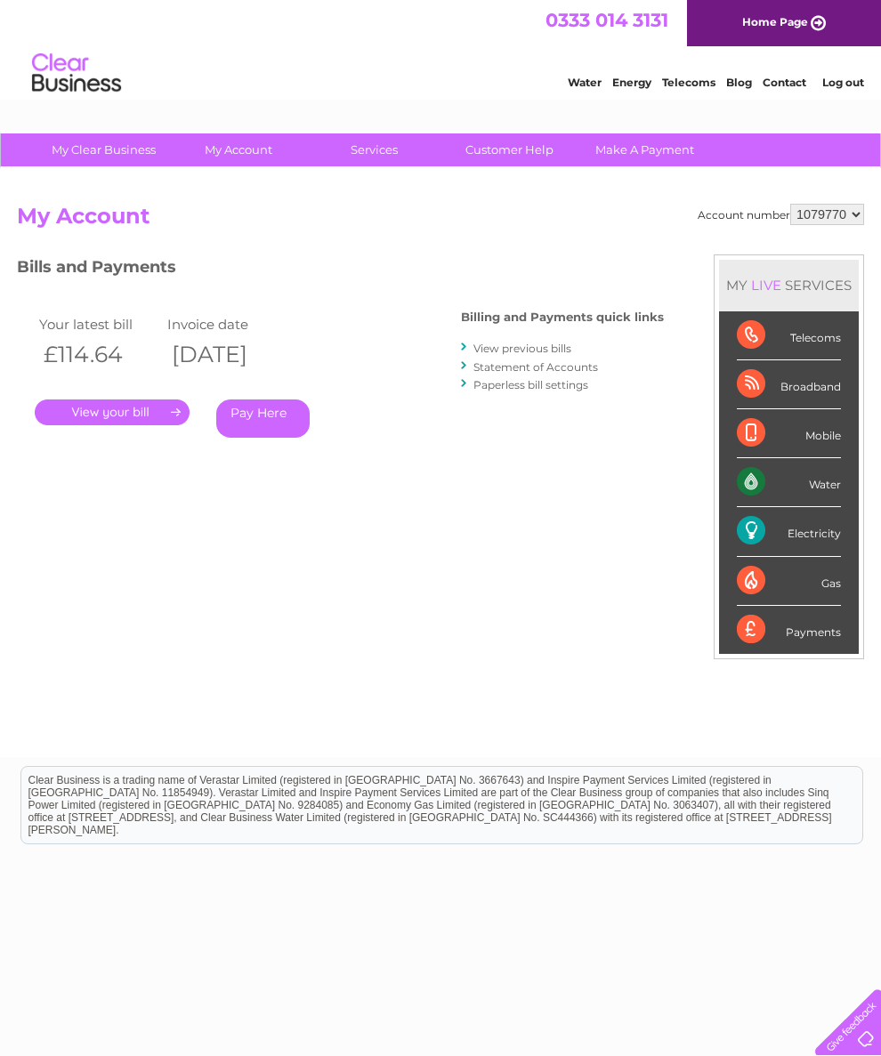  I want to click on td: Your latest bill, so click(99, 324).